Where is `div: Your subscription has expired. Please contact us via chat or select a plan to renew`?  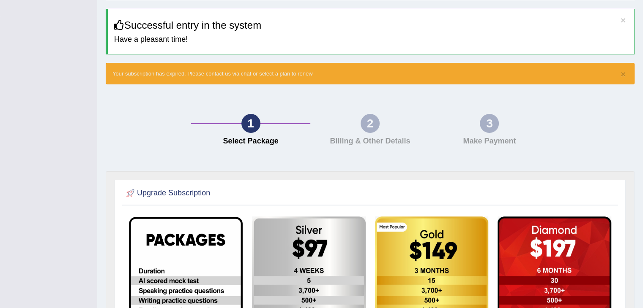 div: Your subscription has expired. Please contact us via chat or select a plan to renew is located at coordinates (370, 74).